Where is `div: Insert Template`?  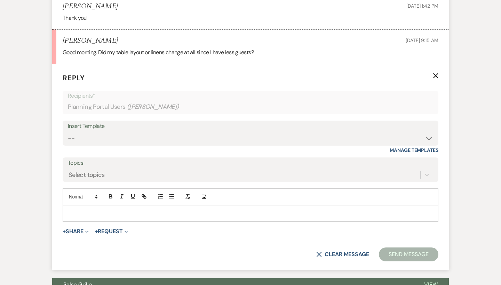 div: Insert Template is located at coordinates (251, 126).